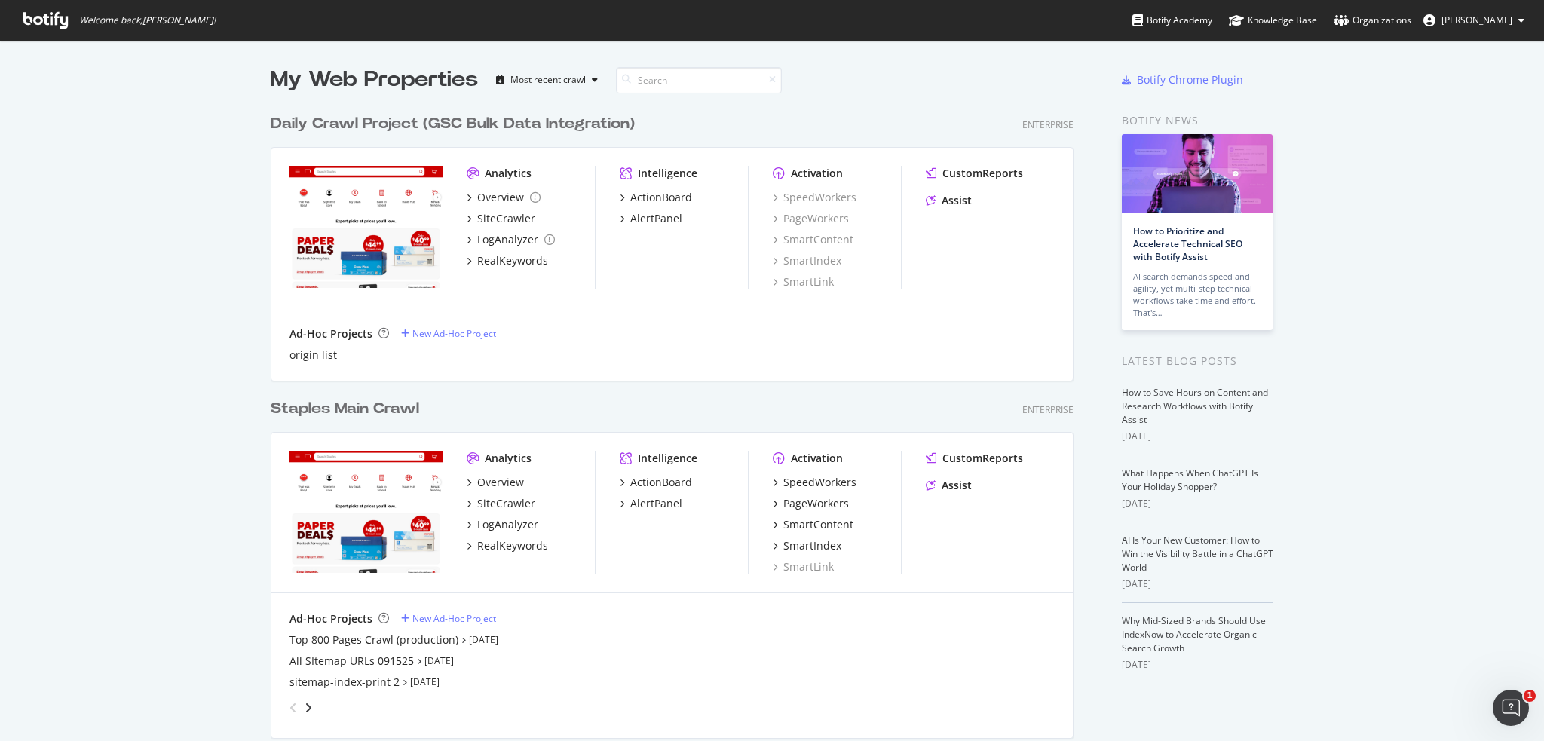  What do you see at coordinates (1193, 634) in the screenshot?
I see `a: Why Mid-Sized Brands Should Use IndexNow to Accelerate Organic Search Growth` at bounding box center [1193, 634].